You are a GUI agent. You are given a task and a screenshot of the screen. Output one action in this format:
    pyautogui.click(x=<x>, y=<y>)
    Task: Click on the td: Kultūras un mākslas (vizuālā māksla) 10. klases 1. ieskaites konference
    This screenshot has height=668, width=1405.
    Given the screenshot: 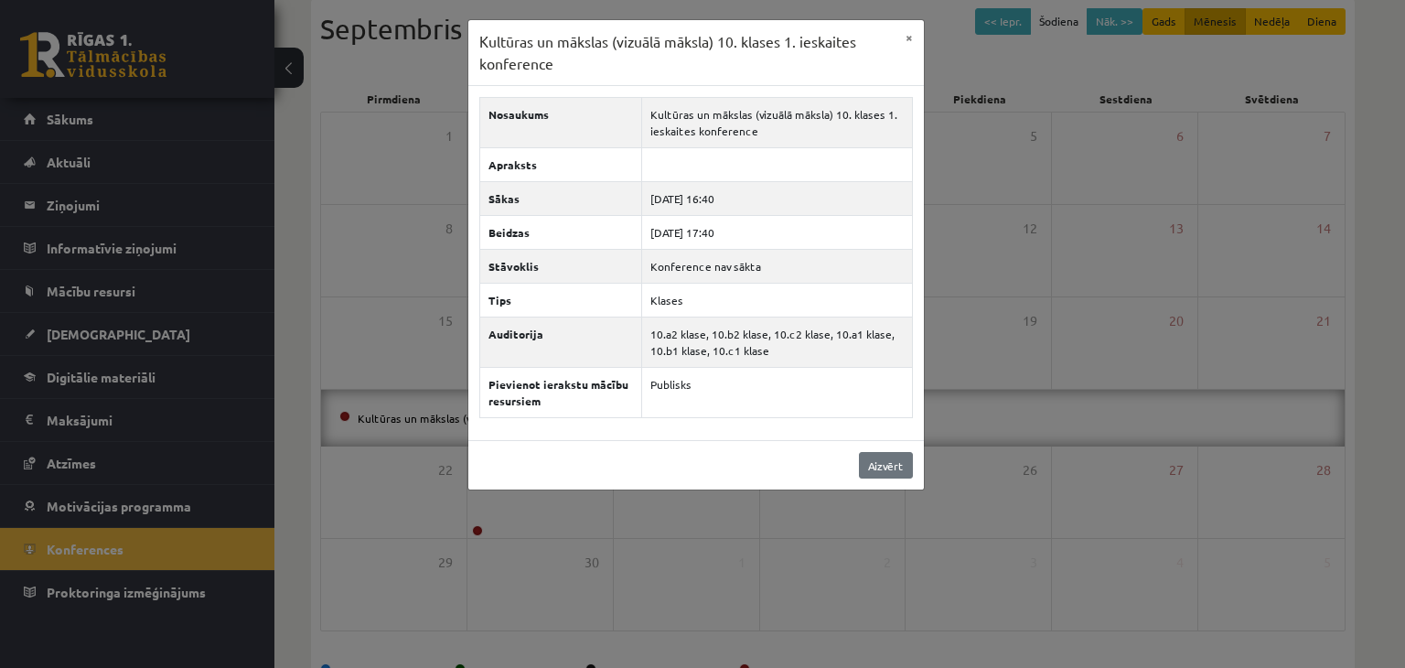 What is the action you would take?
    pyautogui.click(x=777, y=123)
    